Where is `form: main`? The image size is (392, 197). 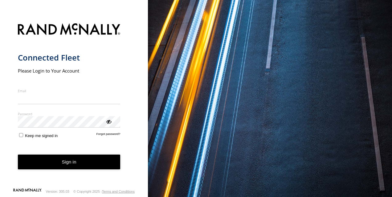 form: main is located at coordinates (74, 104).